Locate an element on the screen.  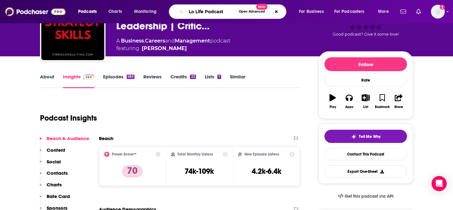
p: Content is located at coordinates (56, 150).